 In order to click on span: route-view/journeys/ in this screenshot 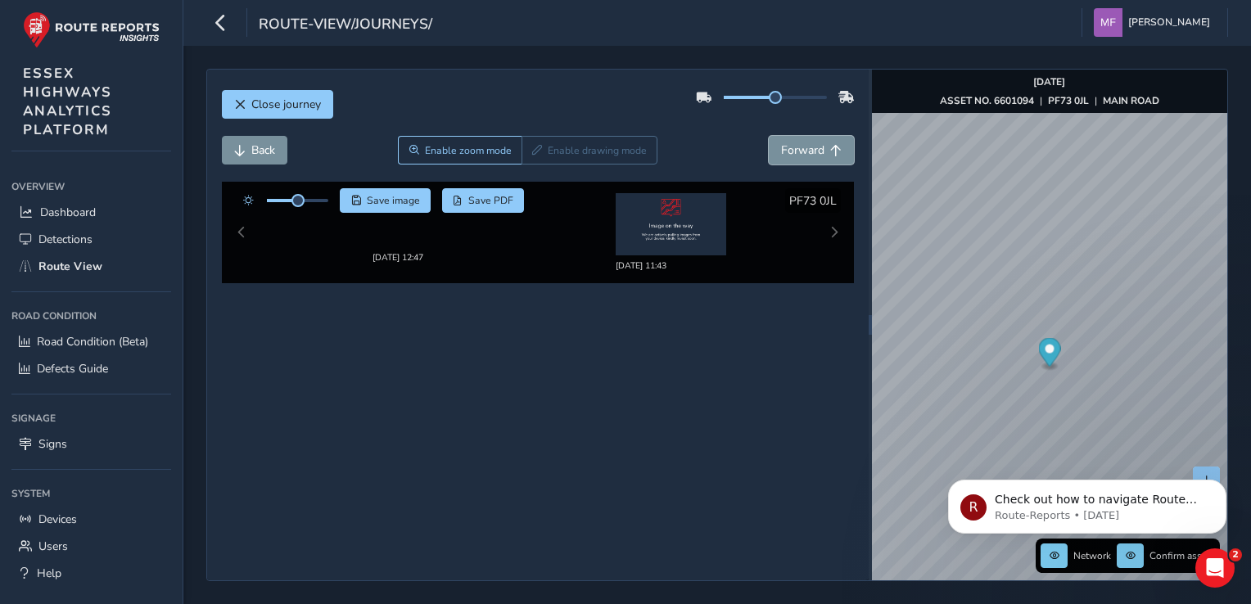, I will do `click(345, 25)`.